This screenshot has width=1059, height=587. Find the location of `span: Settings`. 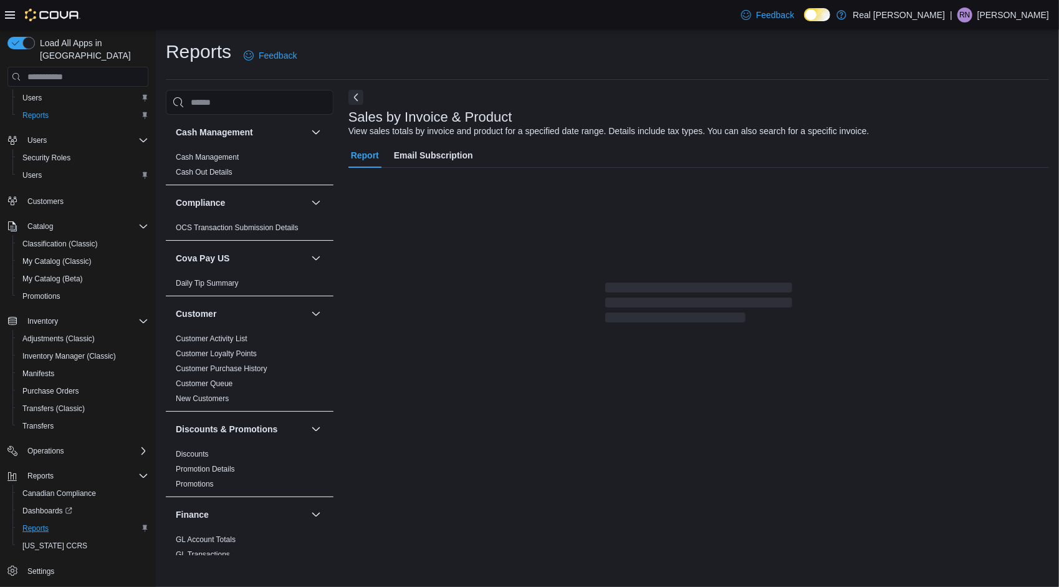

span: Settings is located at coordinates (85, 571).